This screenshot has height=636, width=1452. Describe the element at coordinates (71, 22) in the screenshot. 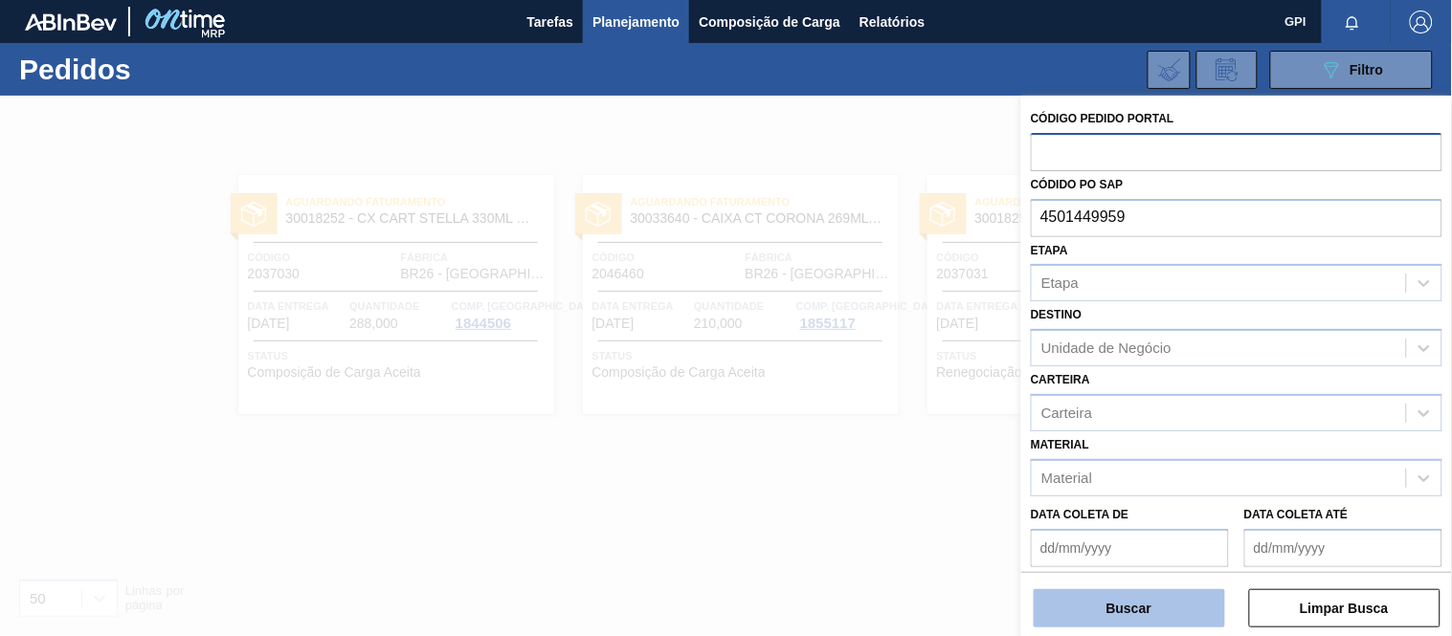

I see `img: TNhmsLtSVTkK8tSr43FrP2fwEKptu5GPRR3wAAAABJRU5ErkJggg==` at that location.